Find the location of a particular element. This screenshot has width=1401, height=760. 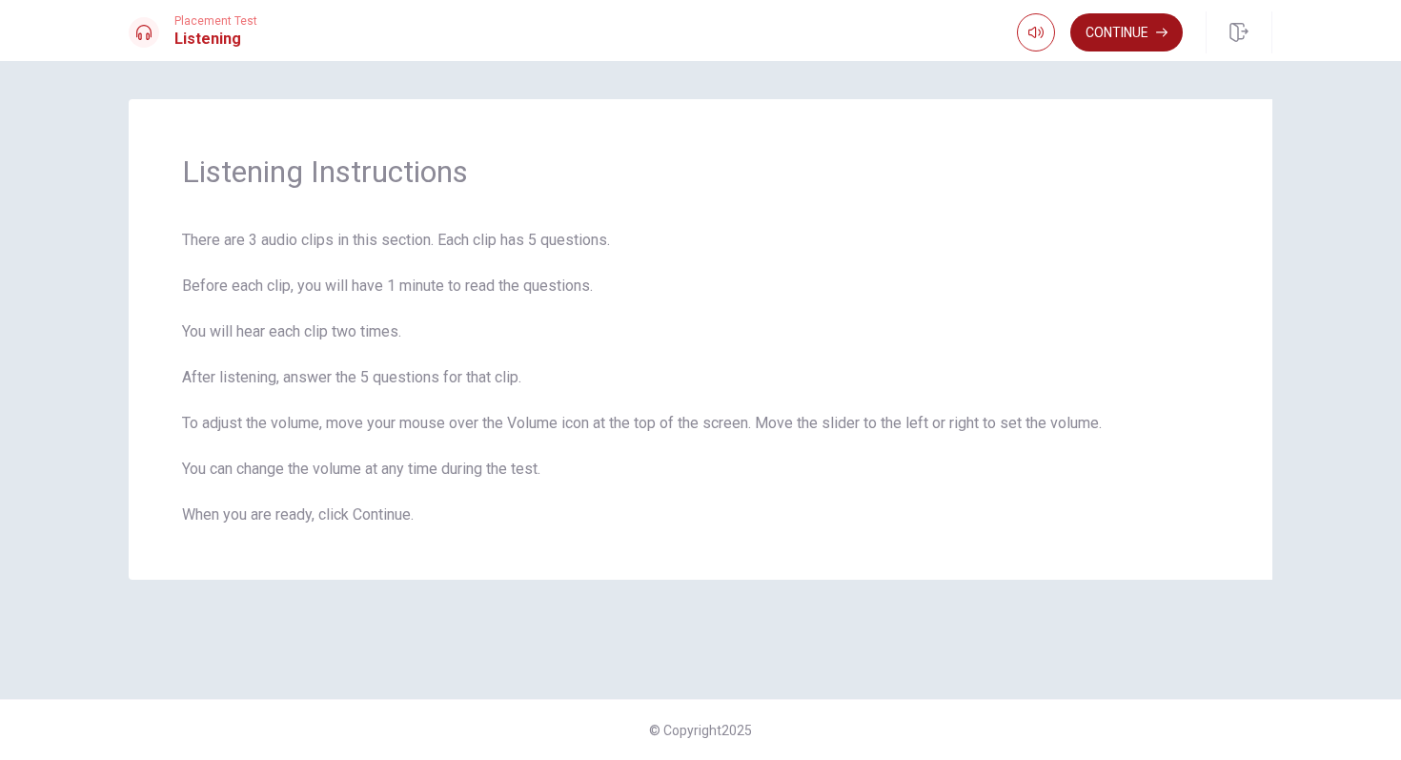

span: © Copyright 2025 is located at coordinates (701, 730).